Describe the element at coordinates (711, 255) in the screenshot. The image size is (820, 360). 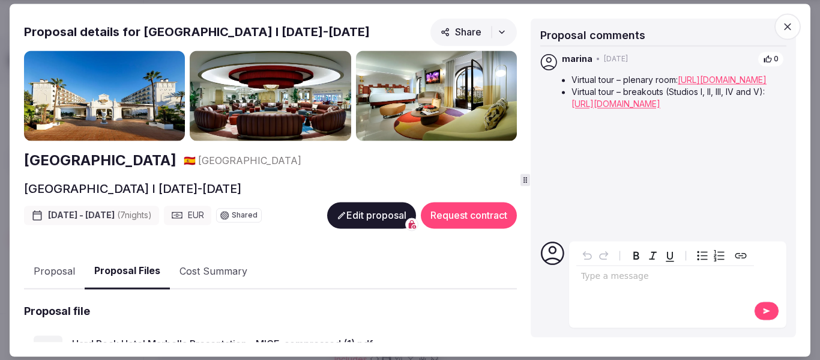
I see `div: toggle group` at that location.